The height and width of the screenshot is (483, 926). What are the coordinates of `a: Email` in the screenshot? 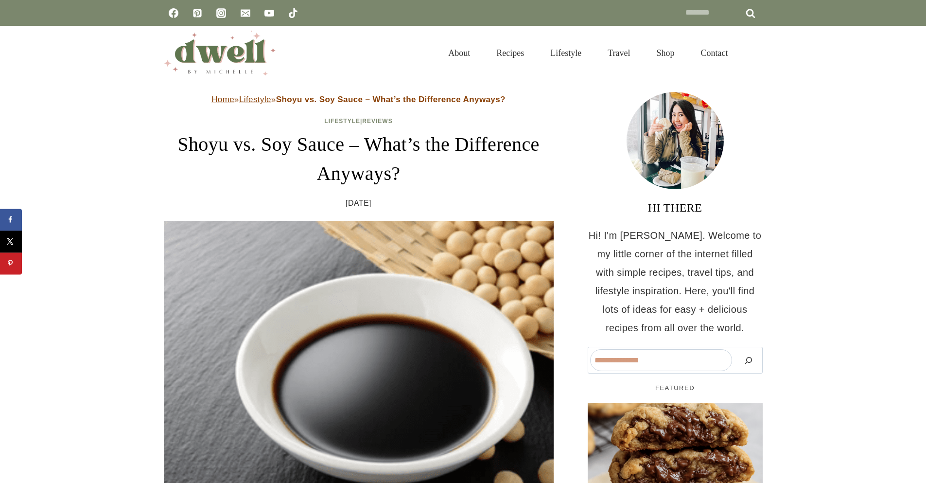 It's located at (246, 13).